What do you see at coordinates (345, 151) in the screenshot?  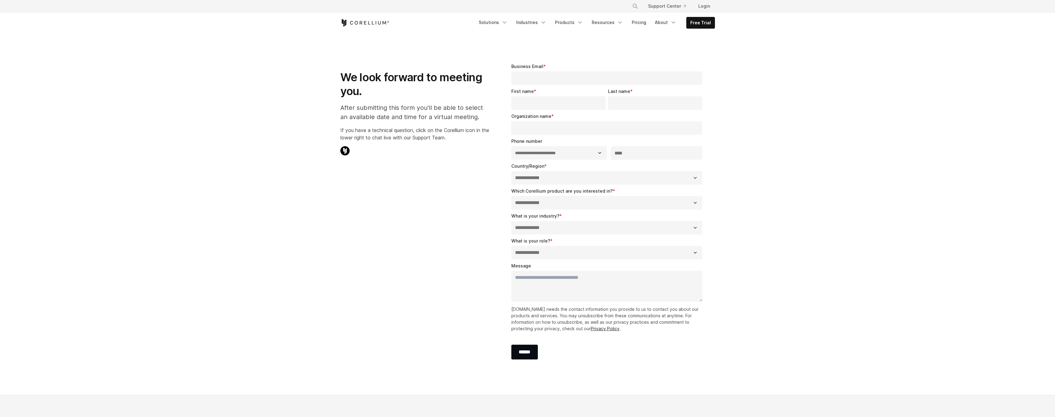 I see `img: Corellium Chat Icon` at bounding box center [345, 151].